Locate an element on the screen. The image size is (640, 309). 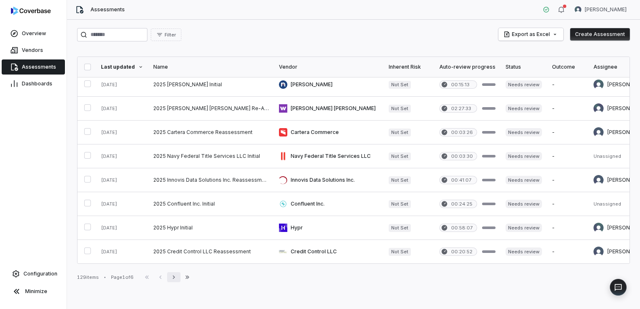
img: logo-D7KZi-bG.svg is located at coordinates (31, 11).